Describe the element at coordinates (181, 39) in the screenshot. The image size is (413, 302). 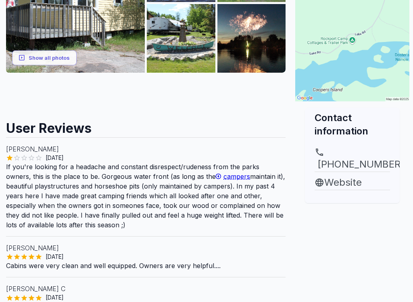
I see `img: AAcXr8rd1zBpFK0fFeH6X_I2cLbUJNrEk2VI8IZrFBquM4A6ODsngEsCYO2jE1tR9YJunkm9tDKUE4zSSgsT45ivt7uHxf5mh...` at that location.